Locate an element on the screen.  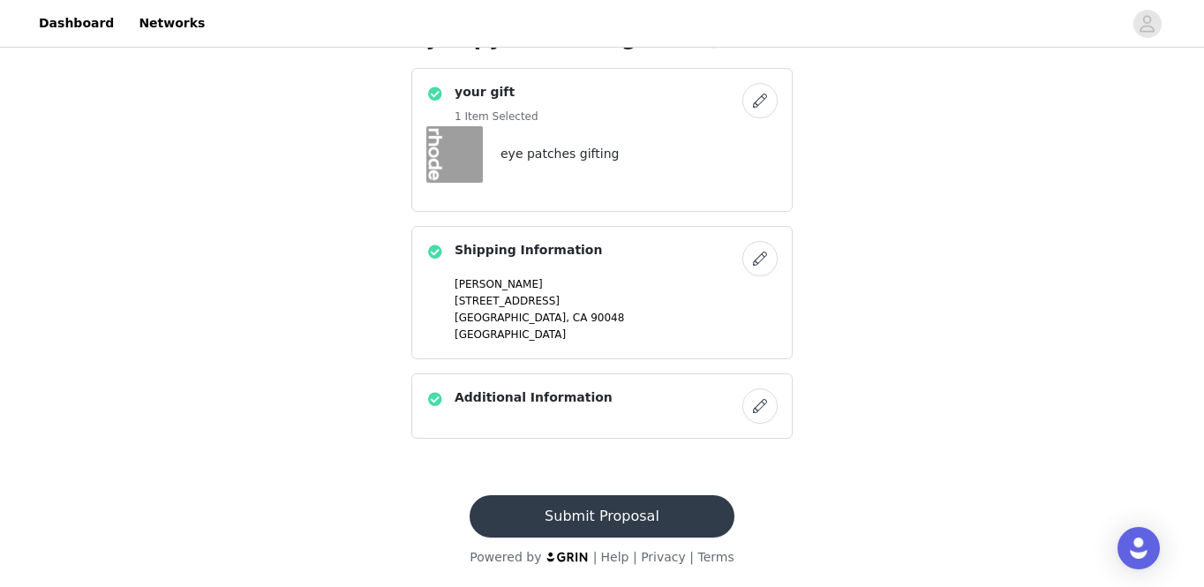
h4: Shipping Information is located at coordinates (528, 250).